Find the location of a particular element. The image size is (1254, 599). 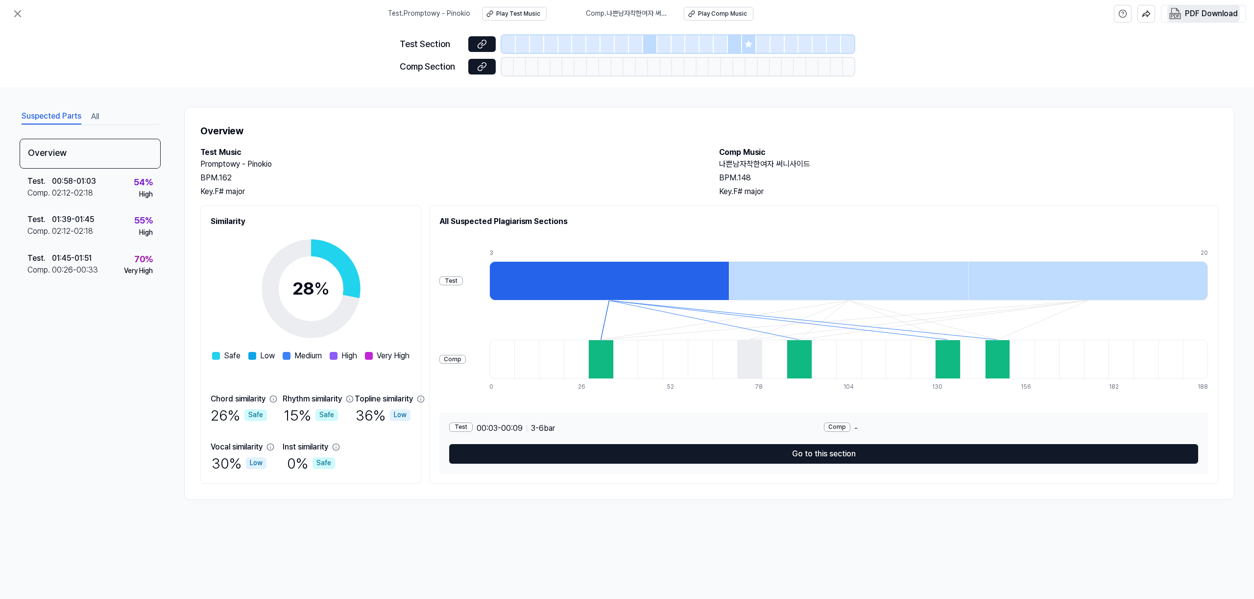

span: 3 - 6 bar is located at coordinates (543, 428).